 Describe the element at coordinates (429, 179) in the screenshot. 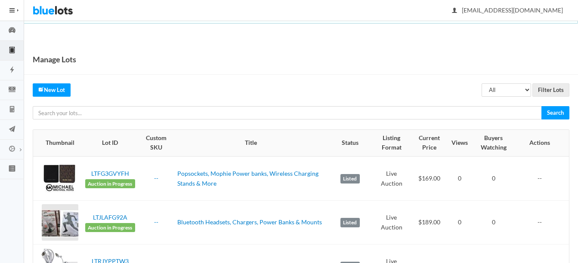

I see `td: $169.00` at that location.